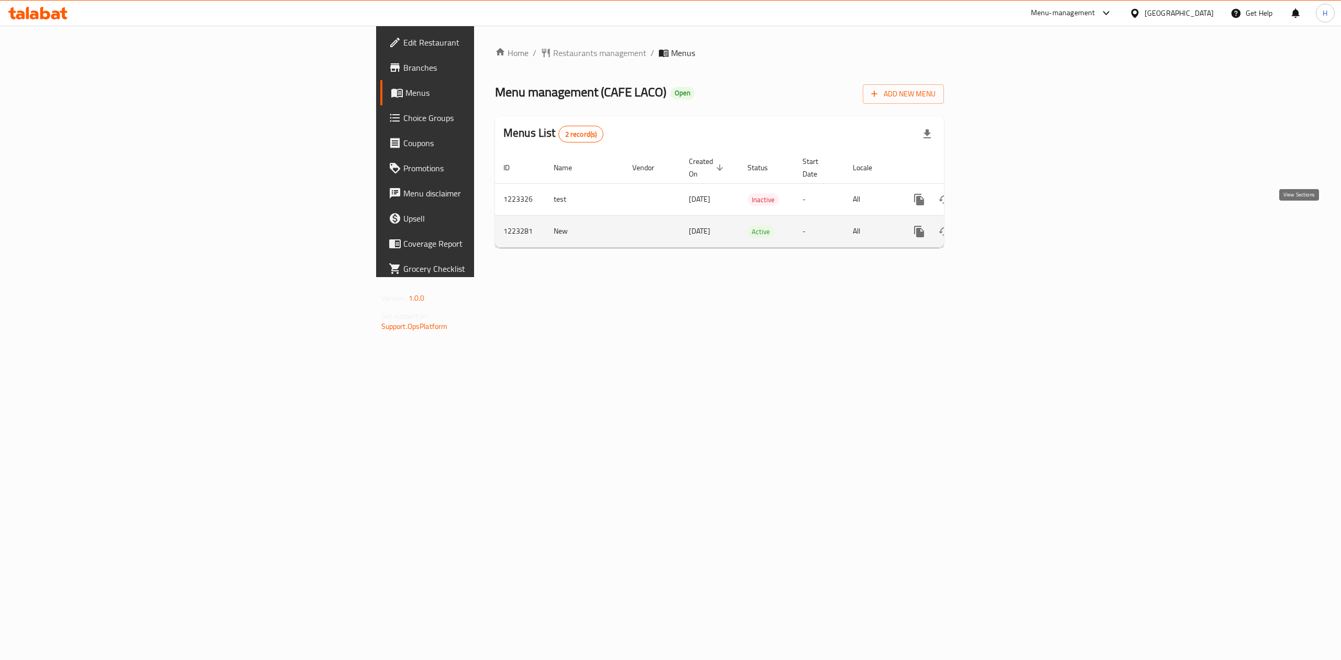  Describe the element at coordinates (755, 200) in the screenshot. I see `table: enhanced table` at that location.